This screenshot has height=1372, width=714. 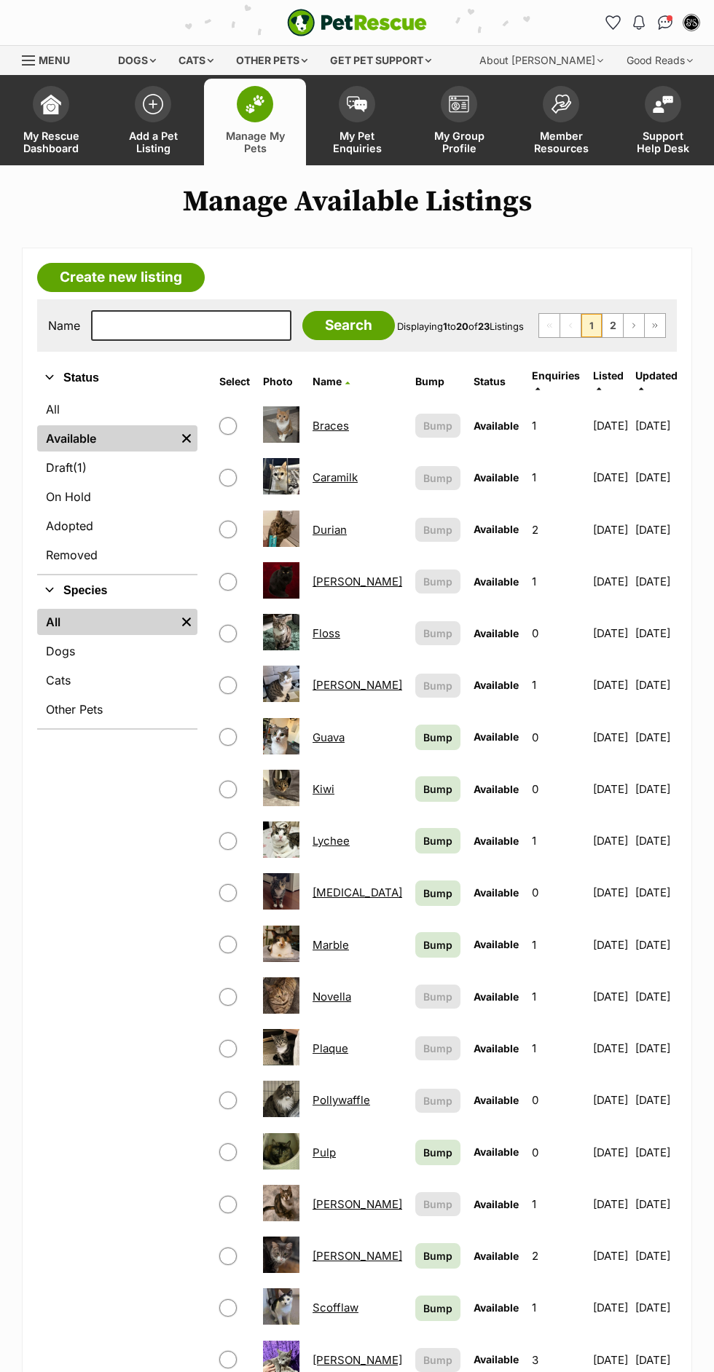 I want to click on a: Favourites, so click(x=613, y=23).